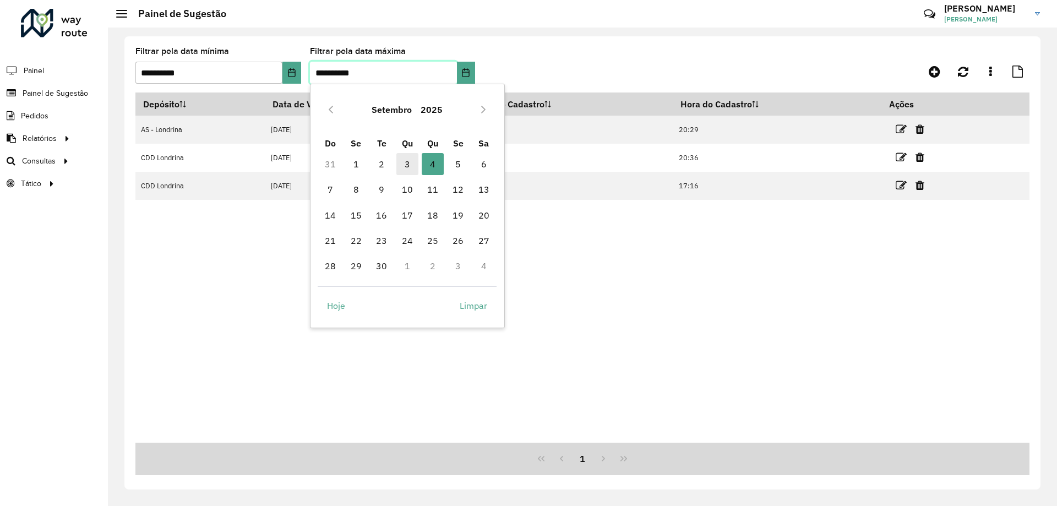 This screenshot has width=1057, height=506. I want to click on td: 16, so click(381, 215).